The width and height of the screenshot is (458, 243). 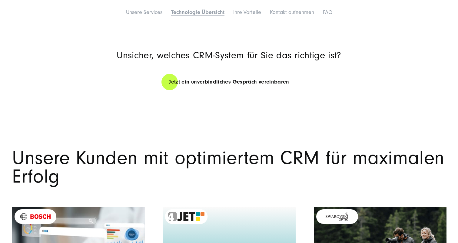 What do you see at coordinates (144, 12) in the screenshot?
I see `a: Unsere Services` at bounding box center [144, 12].